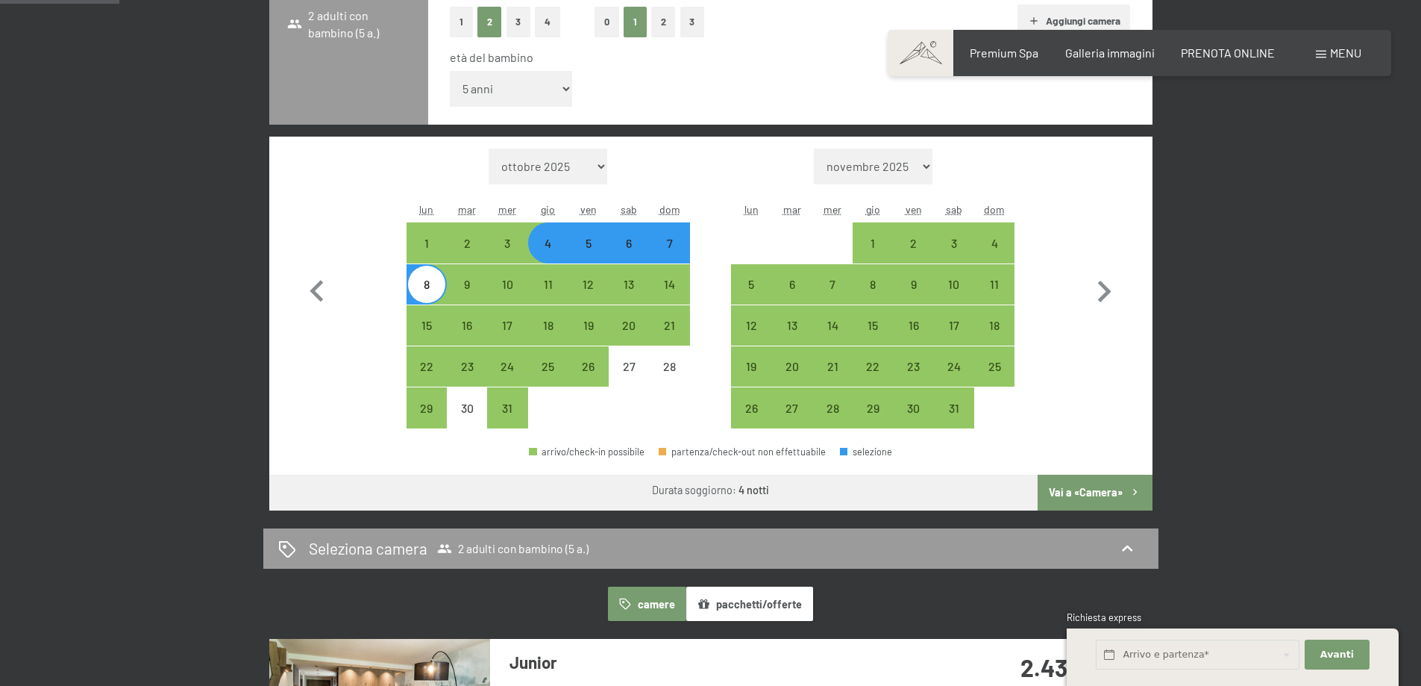 The image size is (1421, 686). I want to click on button: 0, so click(607, 22).